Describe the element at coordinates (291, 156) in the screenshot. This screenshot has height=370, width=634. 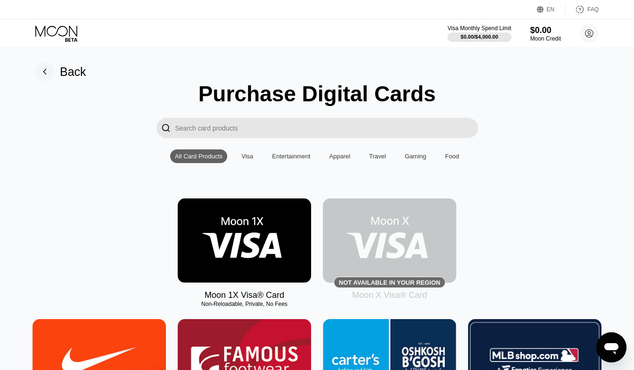
I see `div: Entertainment` at that location.